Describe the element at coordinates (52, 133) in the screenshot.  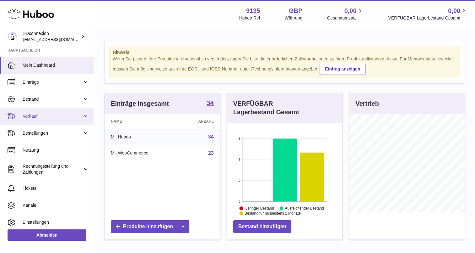
I see `span: Bestellungen` at that location.